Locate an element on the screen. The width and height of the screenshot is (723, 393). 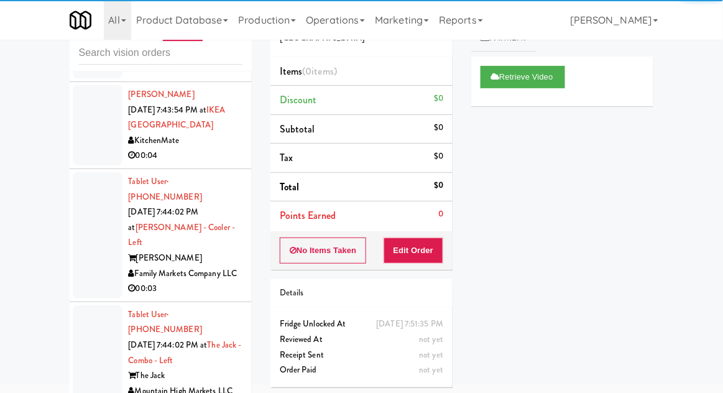
div: Order Paid is located at coordinates (361, 370).